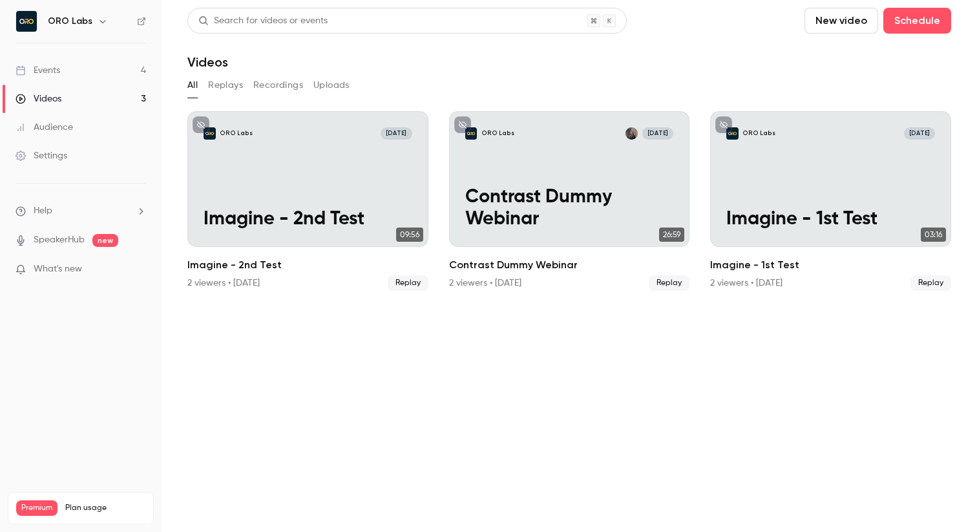 This screenshot has height=532, width=977. Describe the element at coordinates (59, 240) in the screenshot. I see `a: SpeakerHub` at that location.